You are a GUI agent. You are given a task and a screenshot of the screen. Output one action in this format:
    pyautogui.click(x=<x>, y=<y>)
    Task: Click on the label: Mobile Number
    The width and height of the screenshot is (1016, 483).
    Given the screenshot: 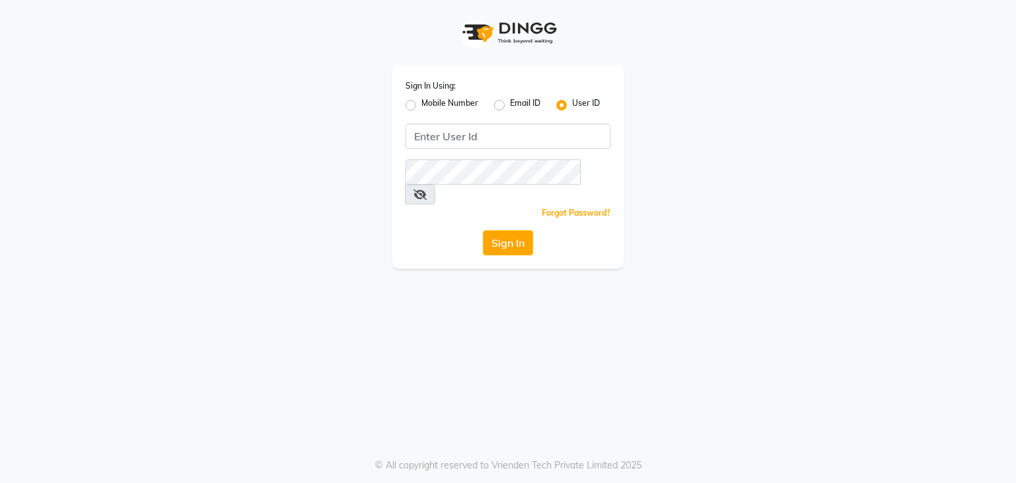 What is the action you would take?
    pyautogui.click(x=450, y=105)
    